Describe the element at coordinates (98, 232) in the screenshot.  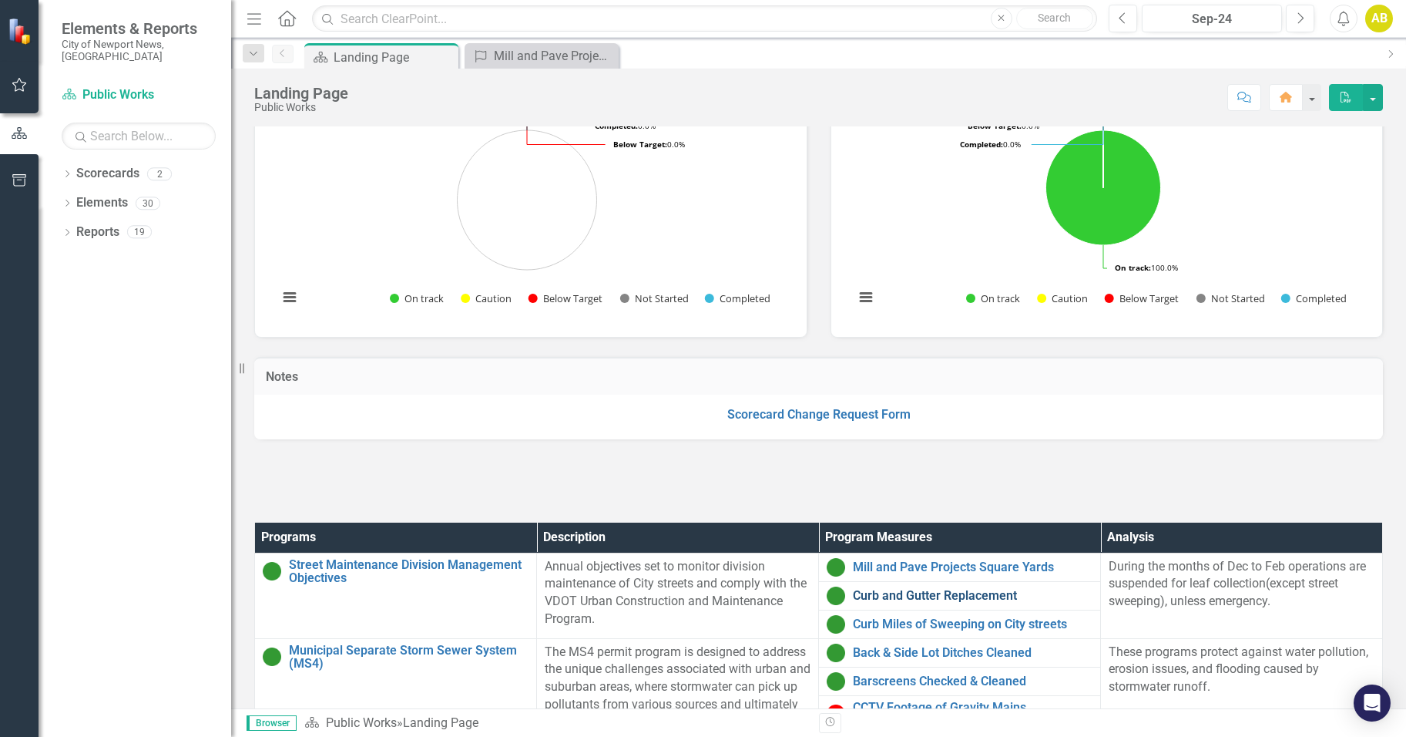
I see `a: Reports` at that location.